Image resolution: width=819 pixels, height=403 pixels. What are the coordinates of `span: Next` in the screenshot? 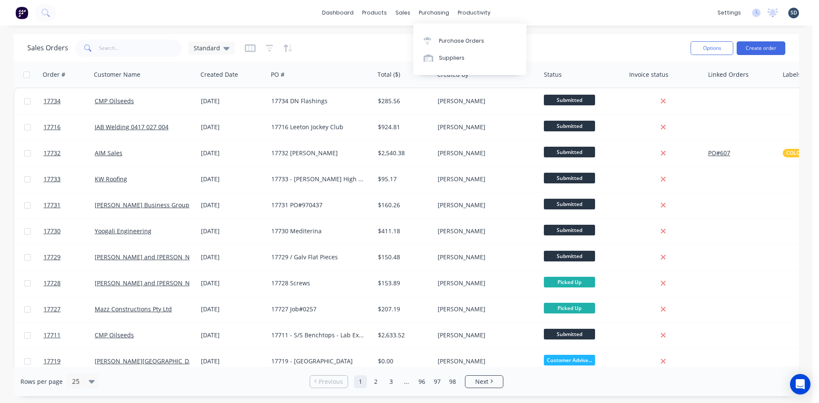 It's located at (482, 382).